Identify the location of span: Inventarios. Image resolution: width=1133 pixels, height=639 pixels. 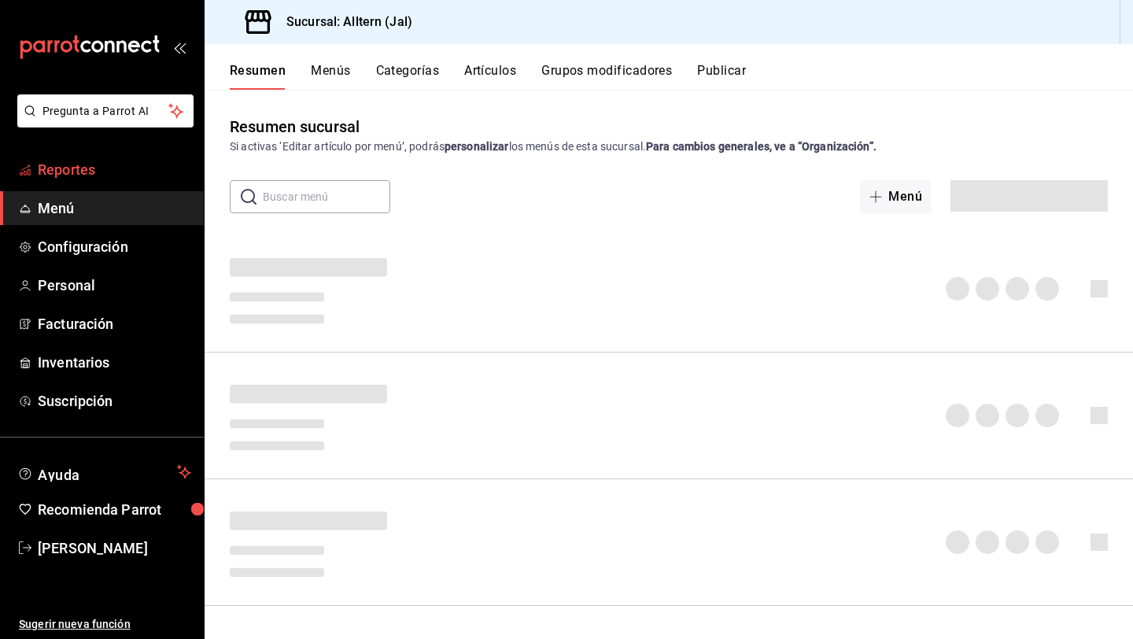
(114, 362).